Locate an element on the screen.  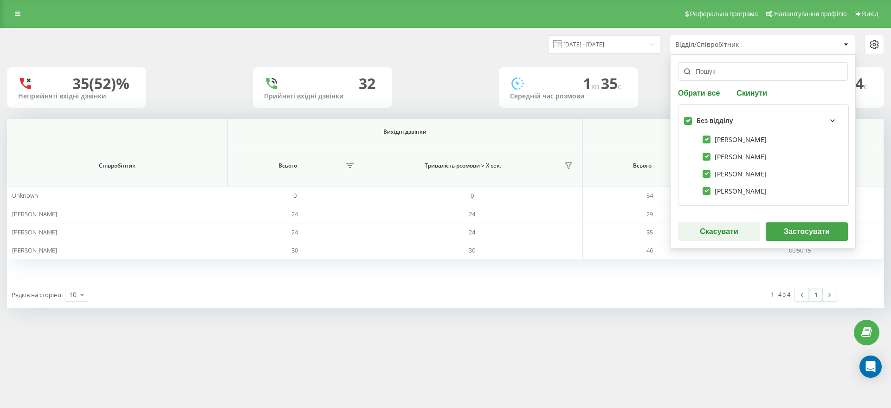
span: Тривалість розмови > Х сек. is located at coordinates (463, 166).